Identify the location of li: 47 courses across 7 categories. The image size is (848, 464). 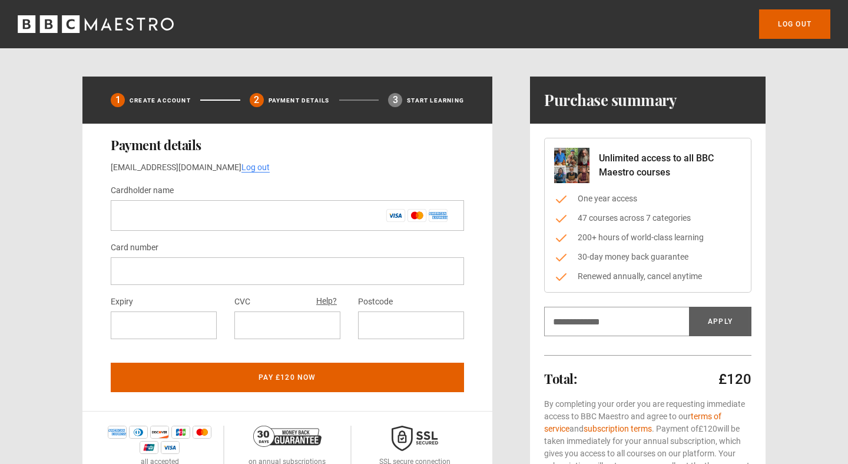
(648, 218).